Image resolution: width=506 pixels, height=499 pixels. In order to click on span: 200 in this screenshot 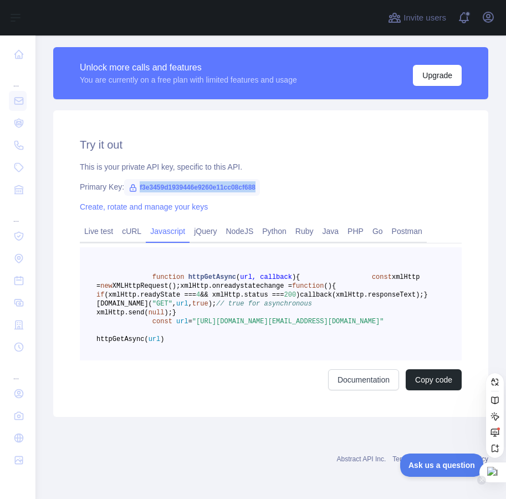, I will do `click(290, 295)`.